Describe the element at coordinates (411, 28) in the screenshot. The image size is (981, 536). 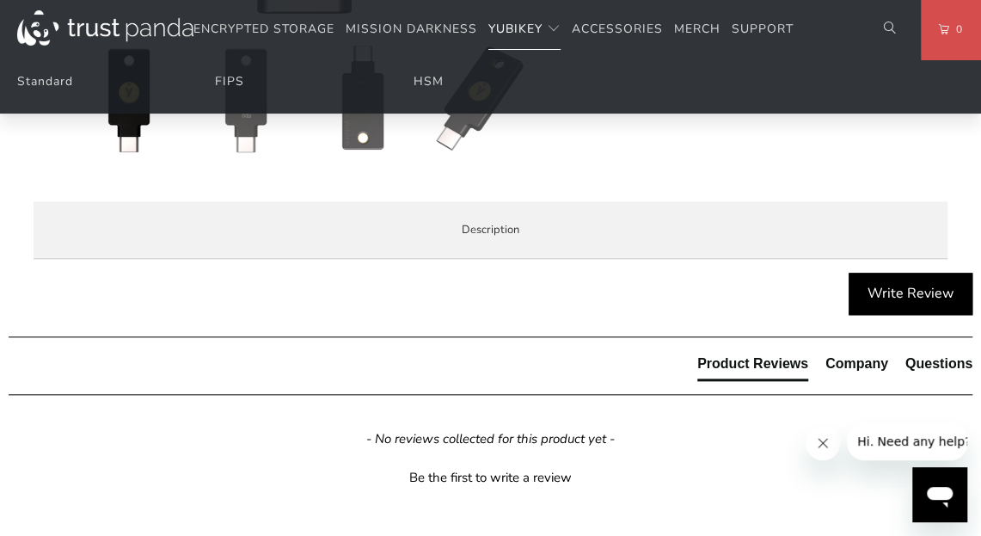
I see `span: Mission Darkness` at that location.